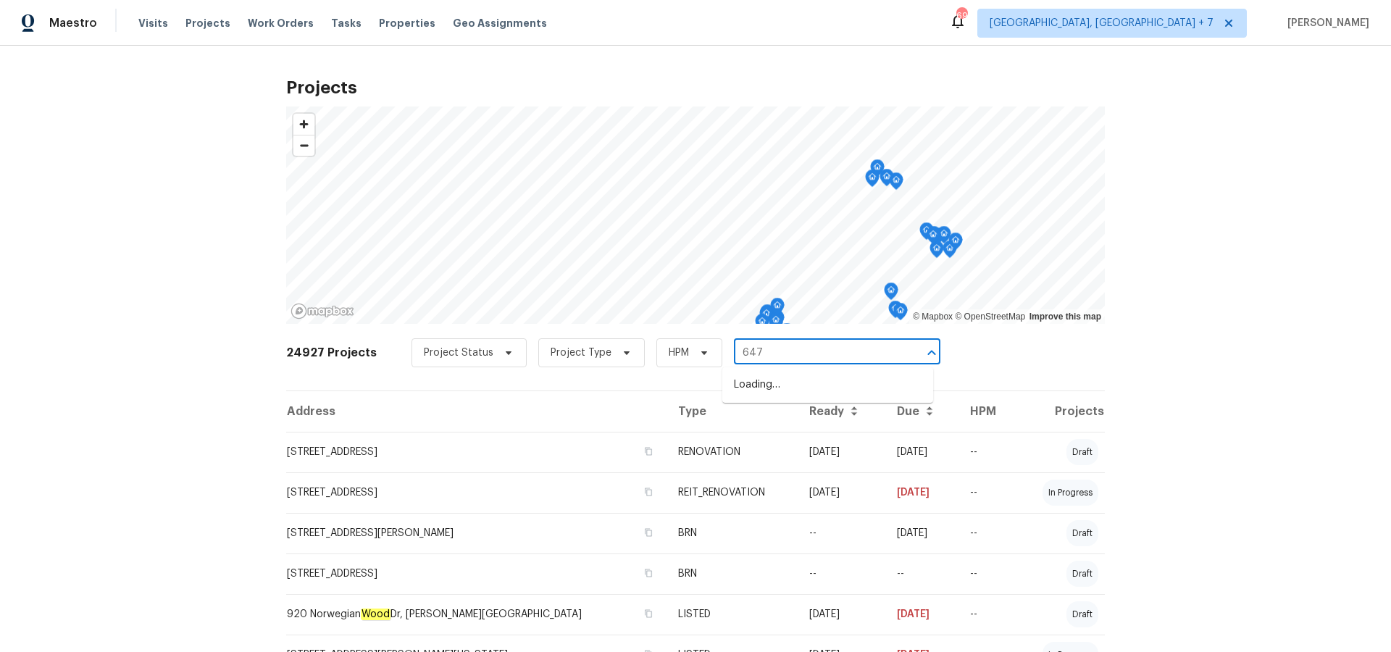 This screenshot has width=1391, height=652. What do you see at coordinates (153, 23) in the screenshot?
I see `span: Visits` at bounding box center [153, 23].